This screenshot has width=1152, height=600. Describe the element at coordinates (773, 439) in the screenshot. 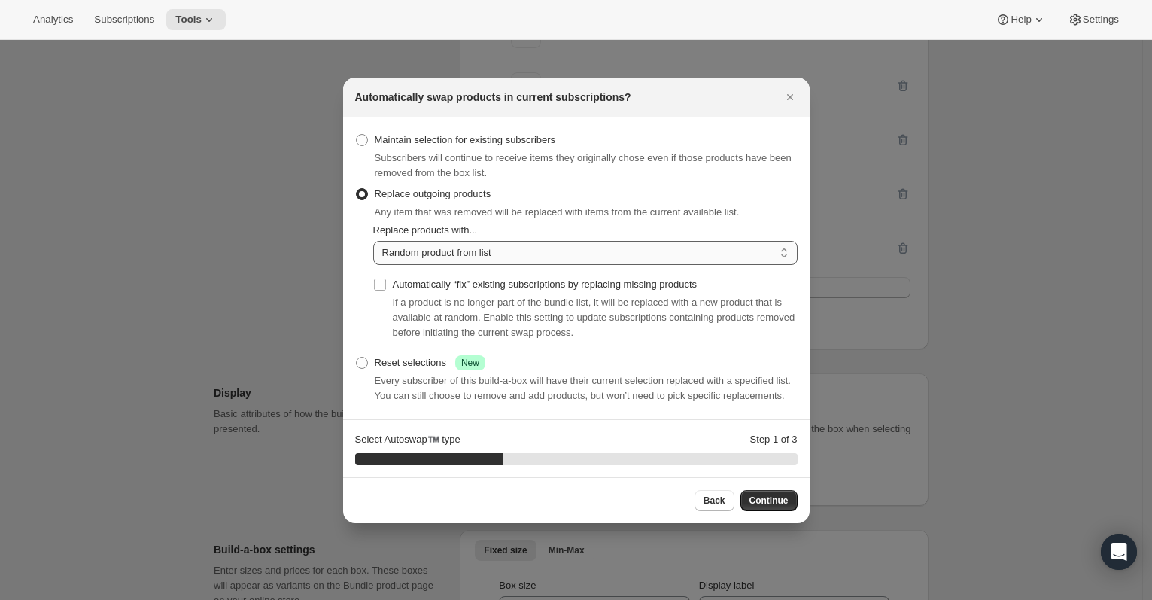

I see `p: Step 1 of 3` at that location.